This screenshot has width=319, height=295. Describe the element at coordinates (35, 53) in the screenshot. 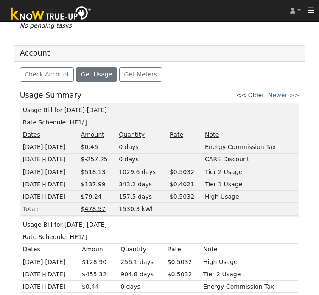

I see `h5: Account` at that location.